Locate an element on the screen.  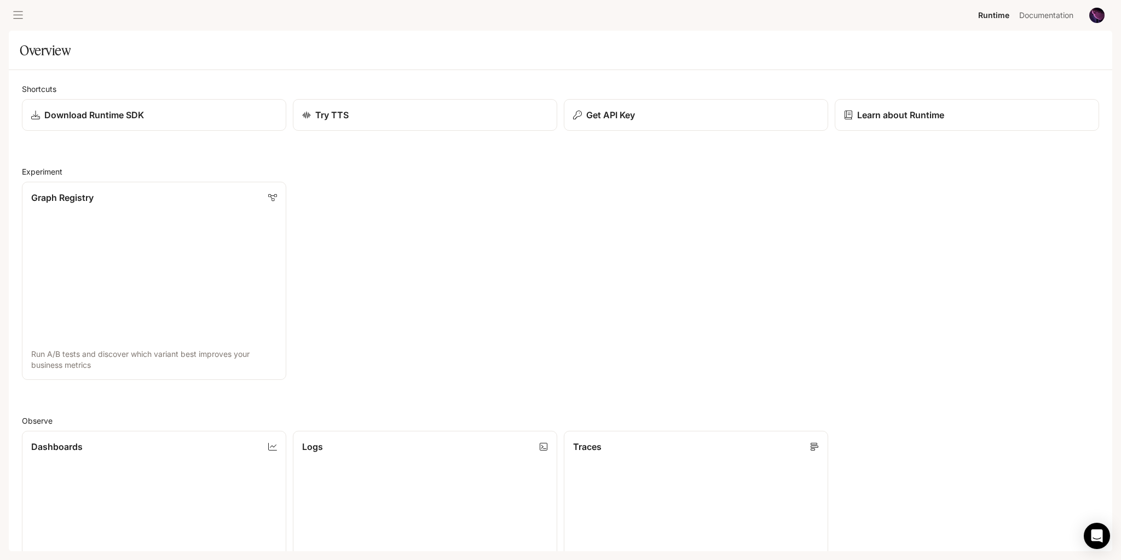
button: User avatar is located at coordinates (1097, 15).